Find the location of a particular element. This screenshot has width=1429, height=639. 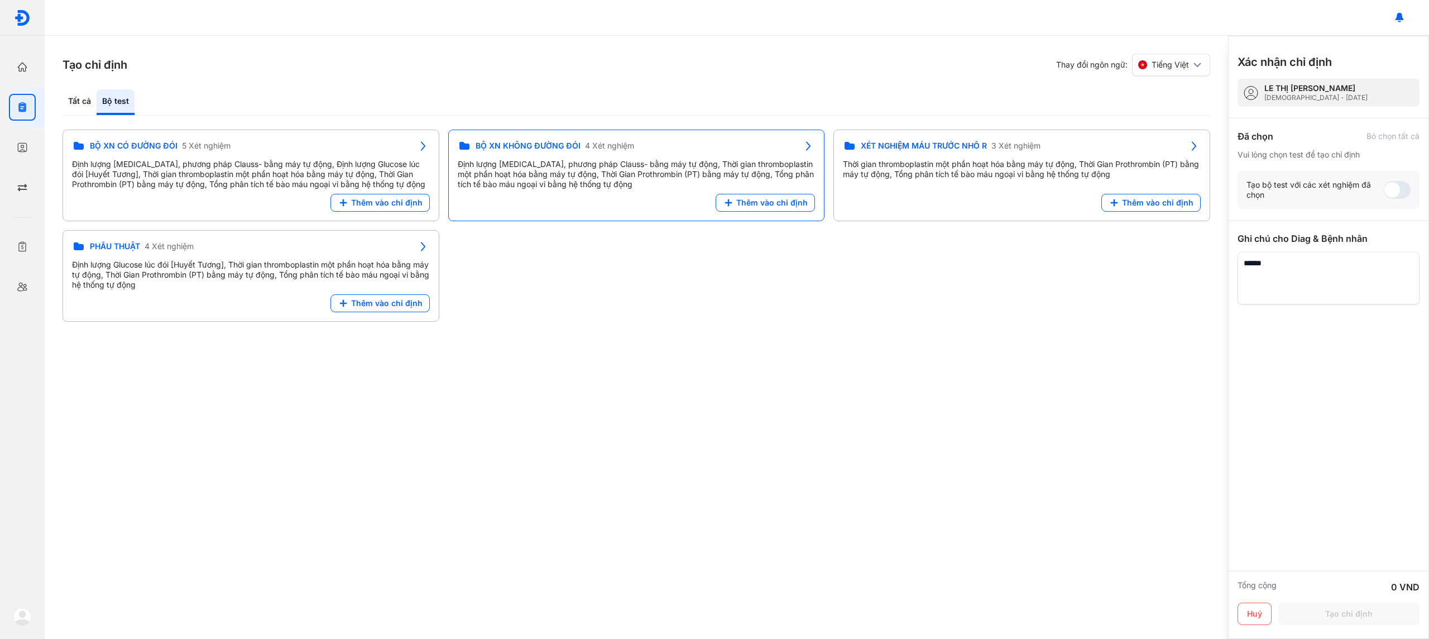

h3: Tạo chỉ định is located at coordinates (95, 65).